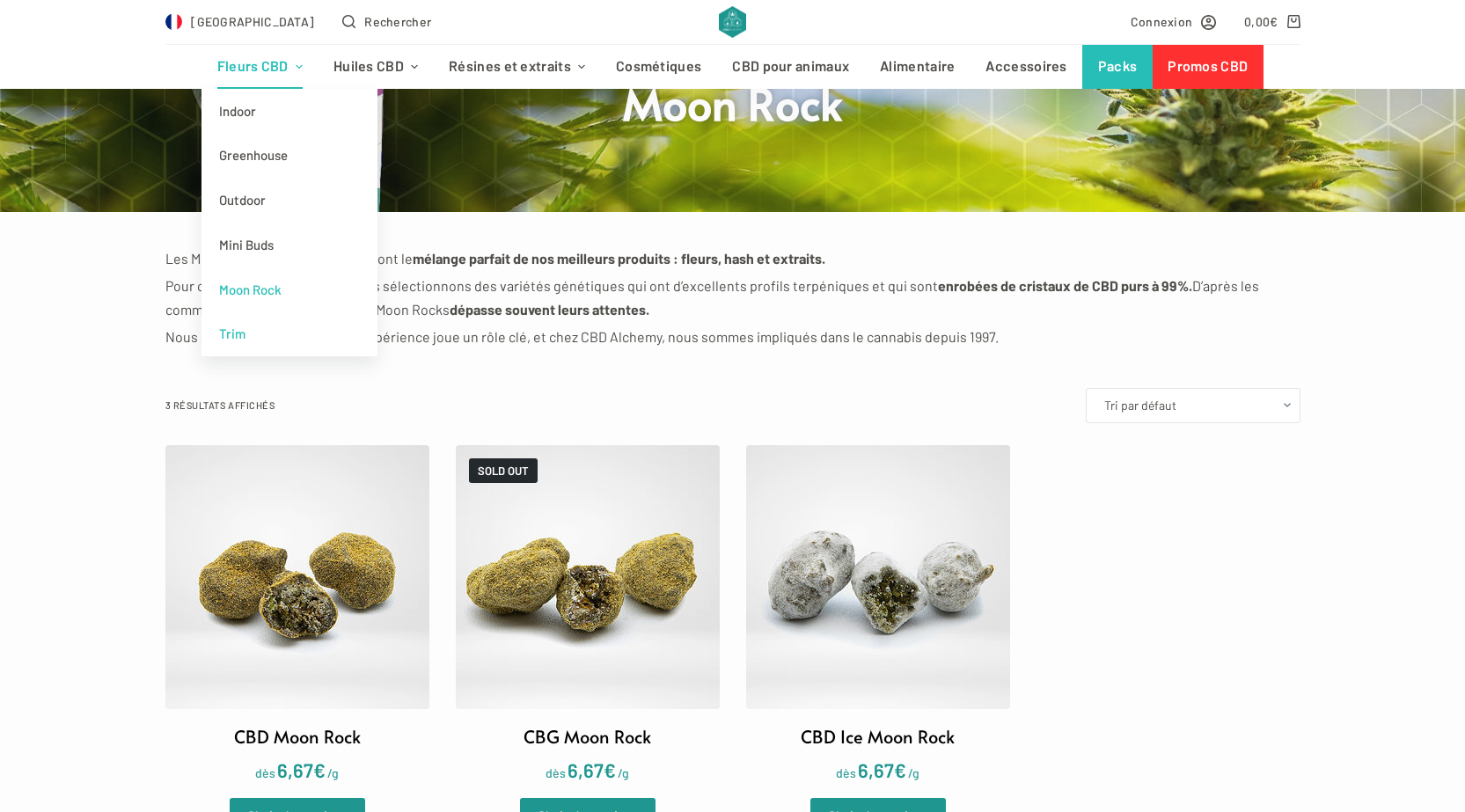 This screenshot has height=812, width=1465. Describe the element at coordinates (1272, 21) in the screenshot. I see `a: Panier d’achat` at that location.